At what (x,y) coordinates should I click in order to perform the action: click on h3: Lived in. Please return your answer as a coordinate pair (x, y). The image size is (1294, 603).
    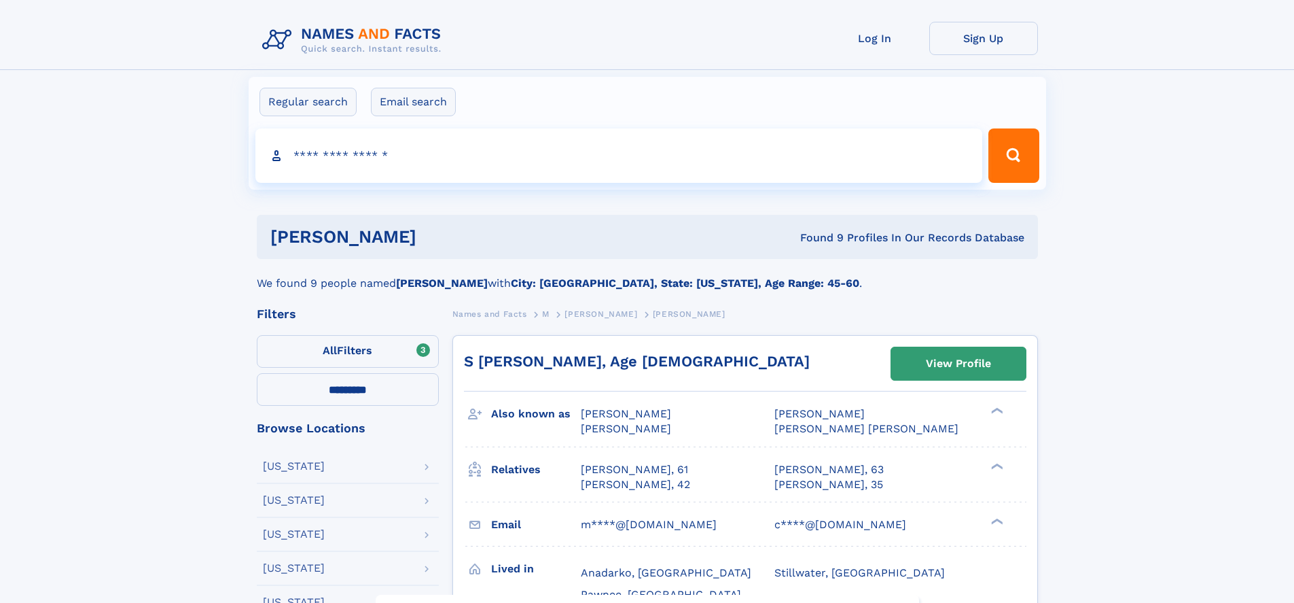
    Looking at the image, I should click on (536, 569).